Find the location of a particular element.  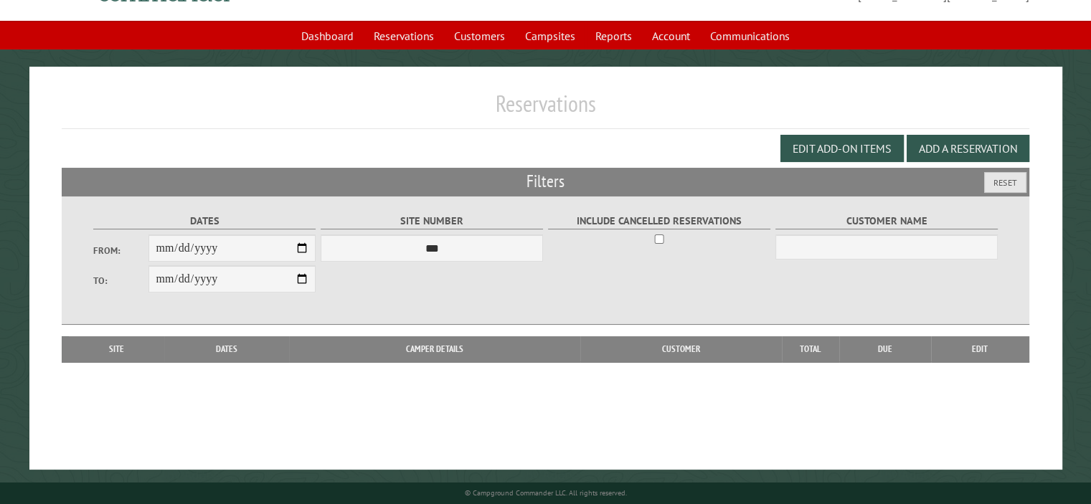

a: Reports is located at coordinates (614, 36).